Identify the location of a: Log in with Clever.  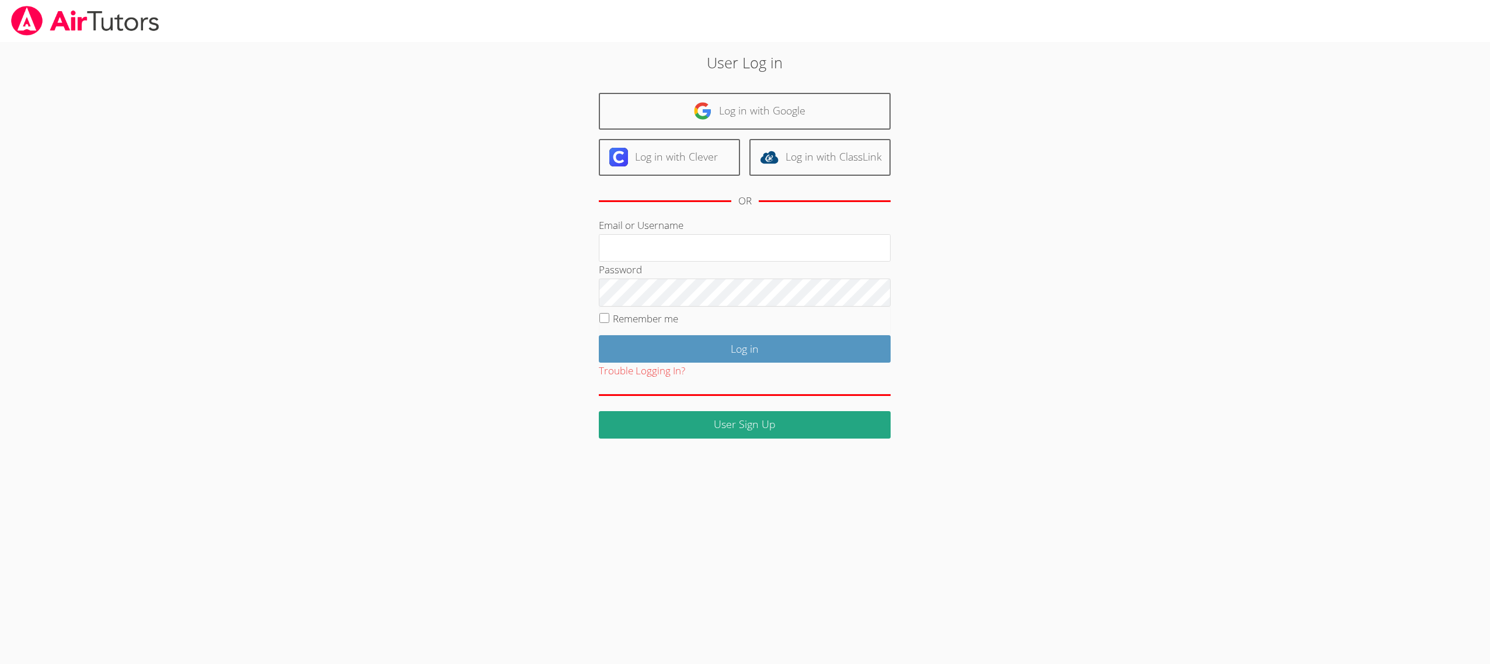
(669, 157).